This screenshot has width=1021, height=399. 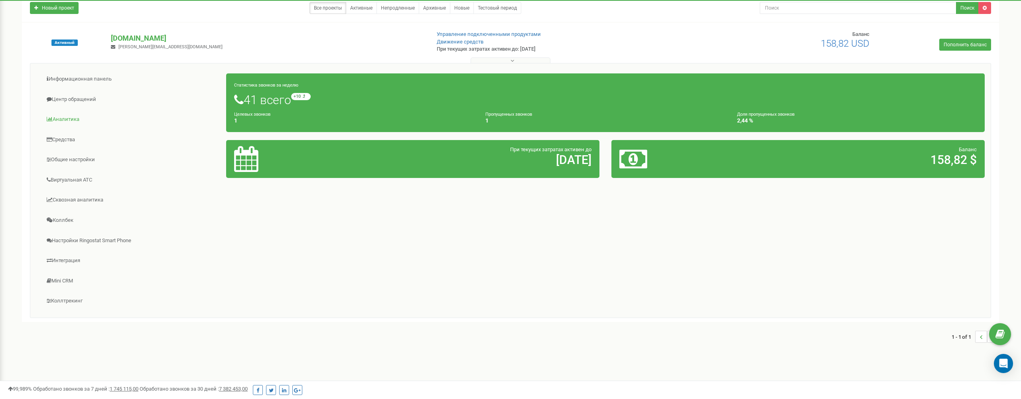 What do you see at coordinates (131, 180) in the screenshot?
I see `a: Виртуальная АТС` at bounding box center [131, 180].